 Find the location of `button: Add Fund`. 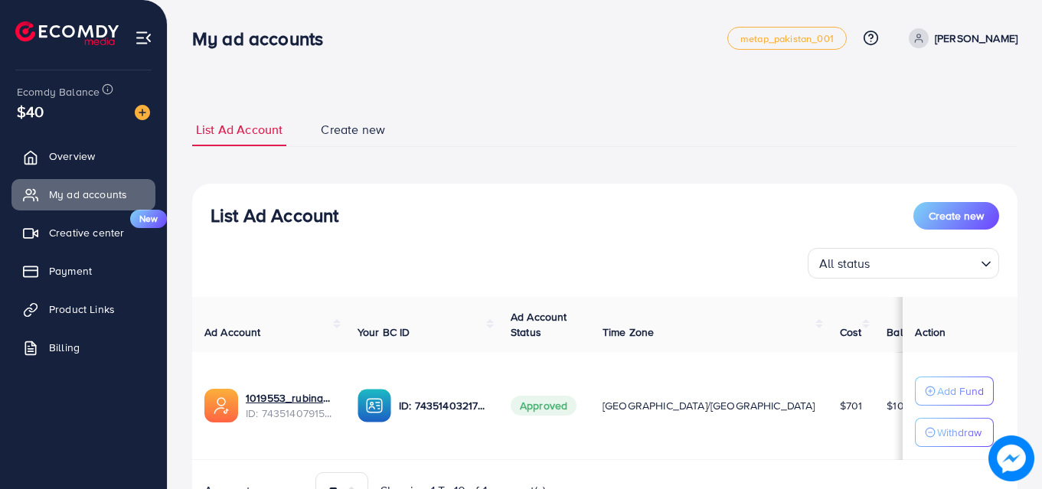

button: Add Fund is located at coordinates (954, 391).